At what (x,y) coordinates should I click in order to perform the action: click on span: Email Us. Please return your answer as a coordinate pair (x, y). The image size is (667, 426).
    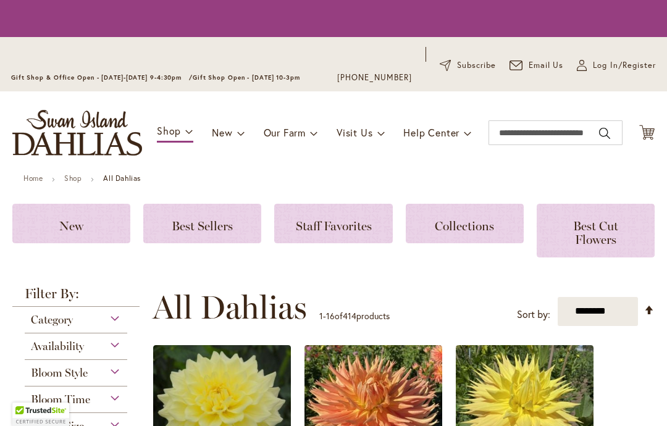
    Looking at the image, I should click on (546, 65).